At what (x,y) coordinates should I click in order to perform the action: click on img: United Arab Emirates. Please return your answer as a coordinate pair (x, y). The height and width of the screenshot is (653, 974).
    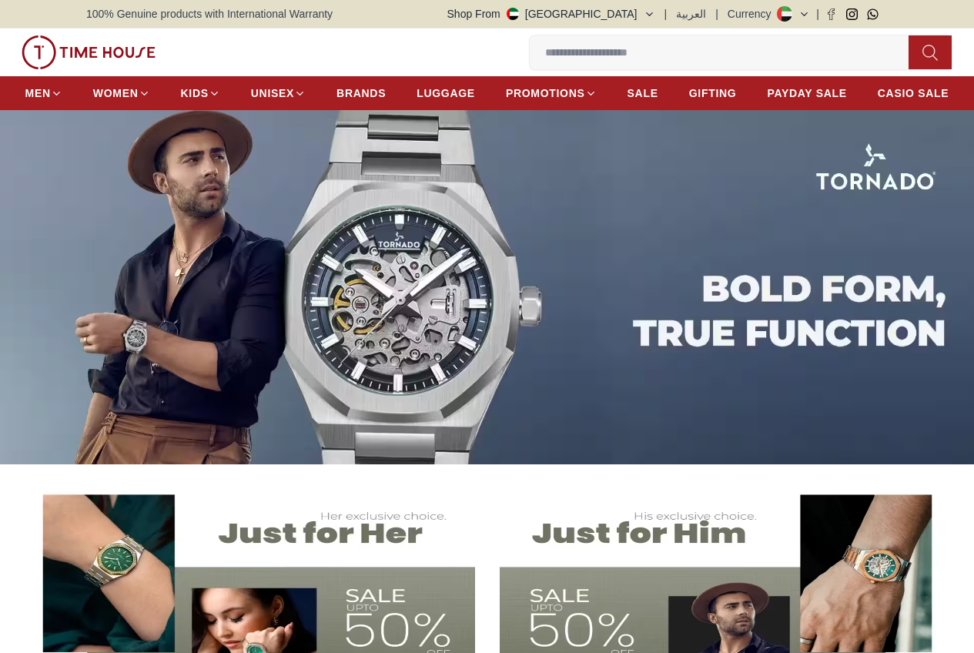
    Looking at the image, I should click on (513, 14).